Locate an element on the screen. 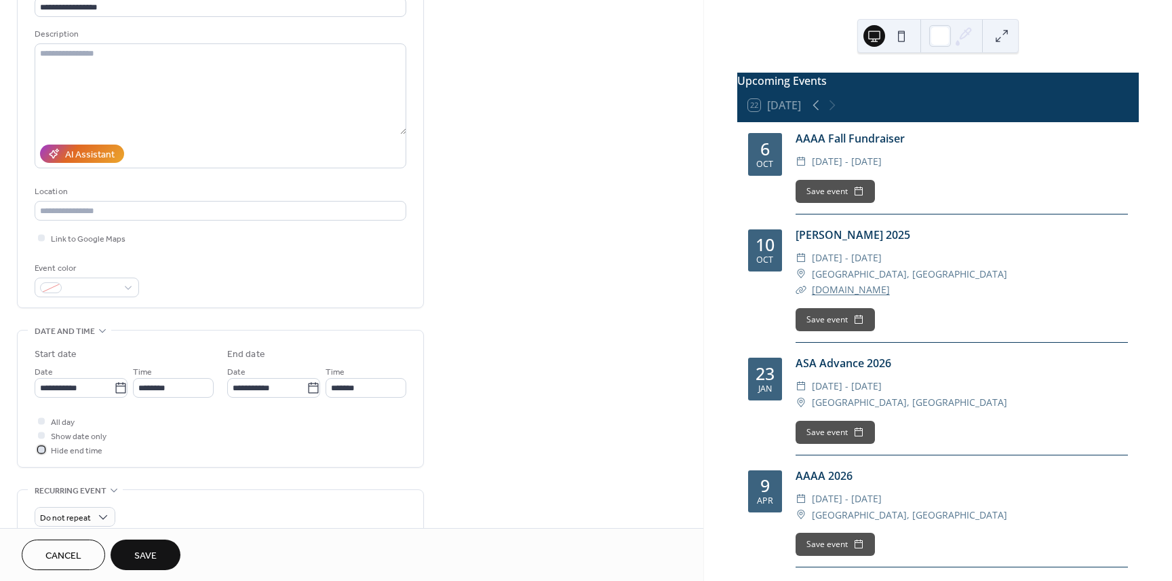 This screenshot has height=581, width=1172. span: Save is located at coordinates (145, 556).